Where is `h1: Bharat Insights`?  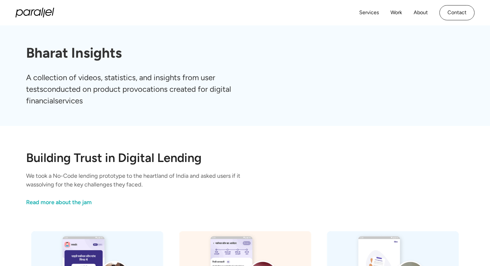
h1: Bharat Insights is located at coordinates (245, 53).